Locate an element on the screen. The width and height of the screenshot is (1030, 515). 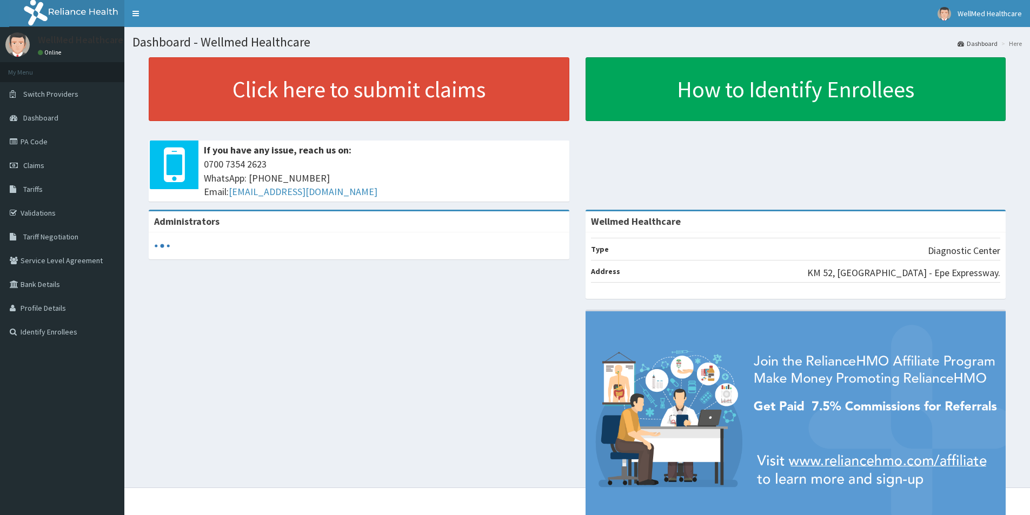
span: Claims is located at coordinates (34, 165).